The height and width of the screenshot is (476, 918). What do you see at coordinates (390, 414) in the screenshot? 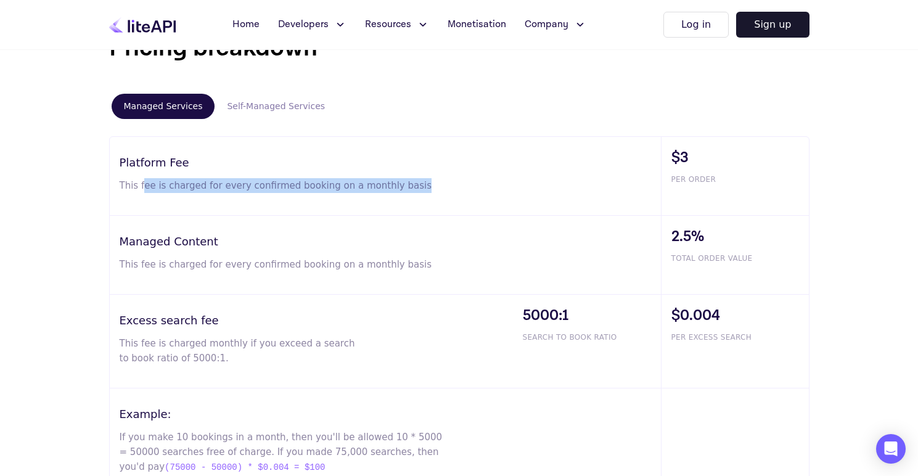
I see `h3: Example:` at bounding box center [390, 414].